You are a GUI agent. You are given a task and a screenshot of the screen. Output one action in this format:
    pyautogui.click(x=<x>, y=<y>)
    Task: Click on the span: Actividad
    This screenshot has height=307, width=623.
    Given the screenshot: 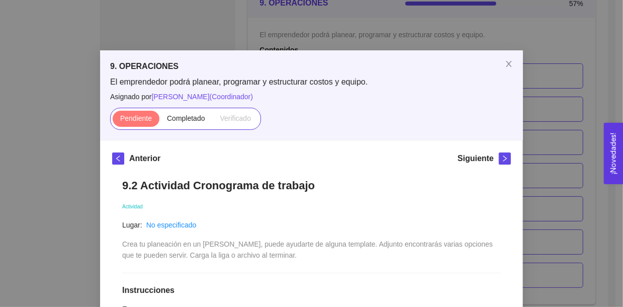 What is the action you would take?
    pyautogui.click(x=132, y=206)
    